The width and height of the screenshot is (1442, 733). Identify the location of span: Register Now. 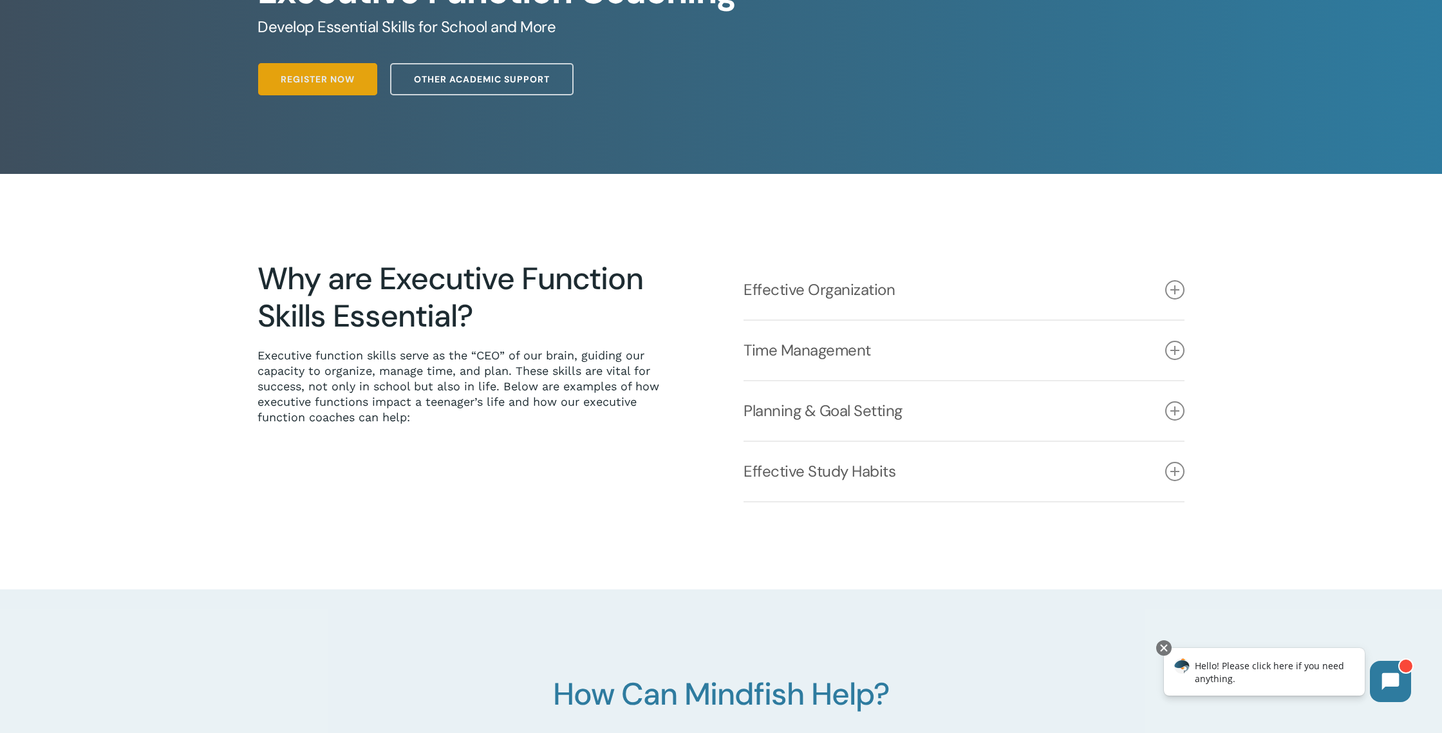
(317, 79).